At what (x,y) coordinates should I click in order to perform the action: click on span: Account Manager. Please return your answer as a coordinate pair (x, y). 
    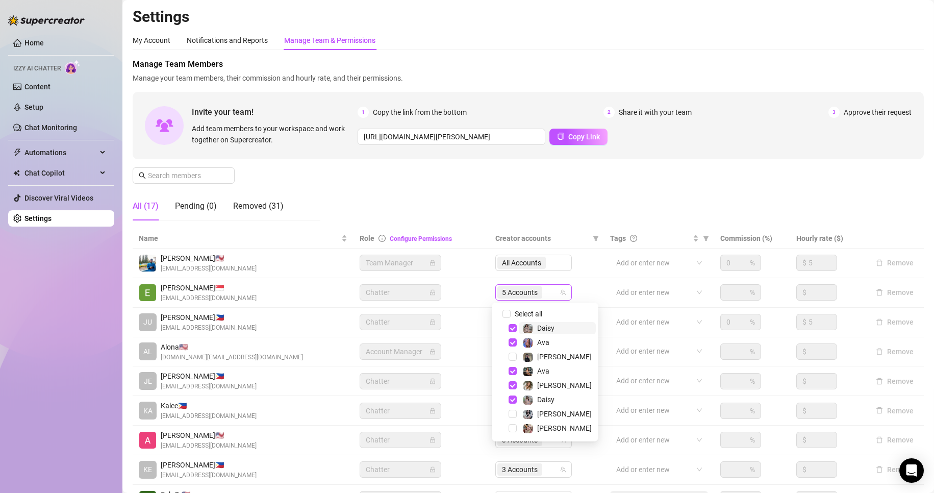
    Looking at the image, I should click on (400, 351).